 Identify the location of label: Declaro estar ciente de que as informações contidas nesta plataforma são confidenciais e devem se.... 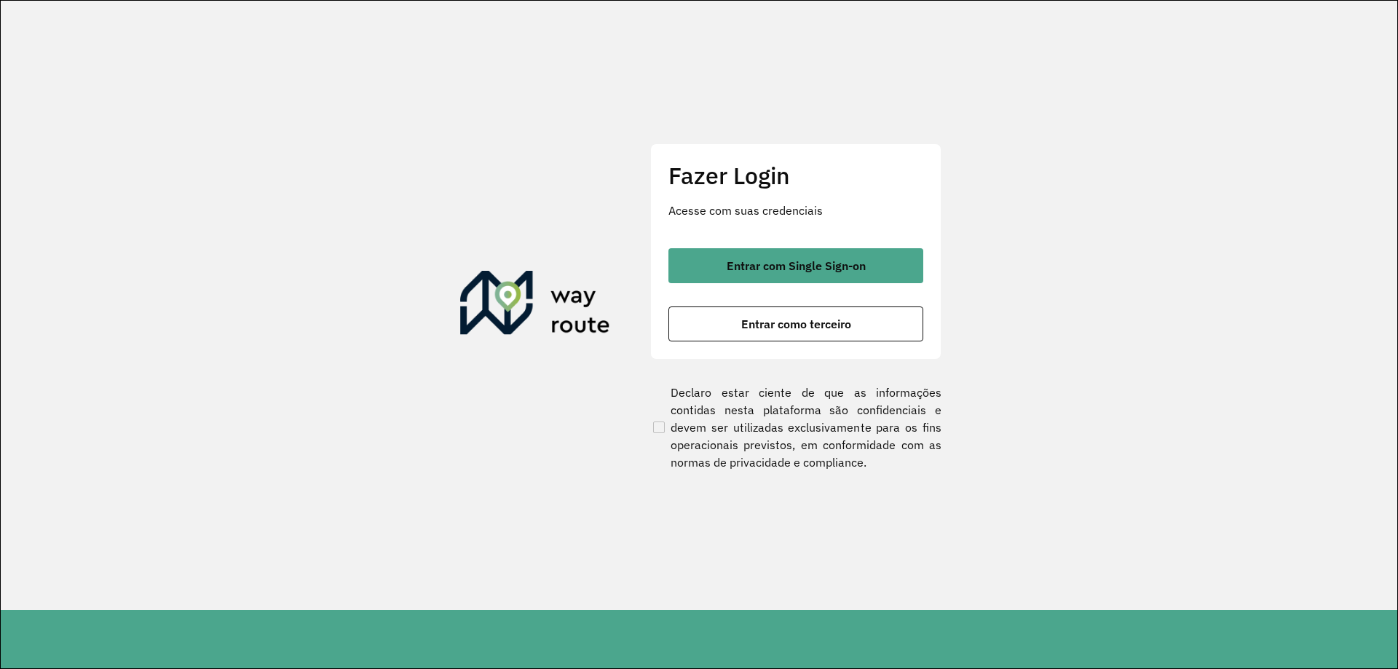
(796, 427).